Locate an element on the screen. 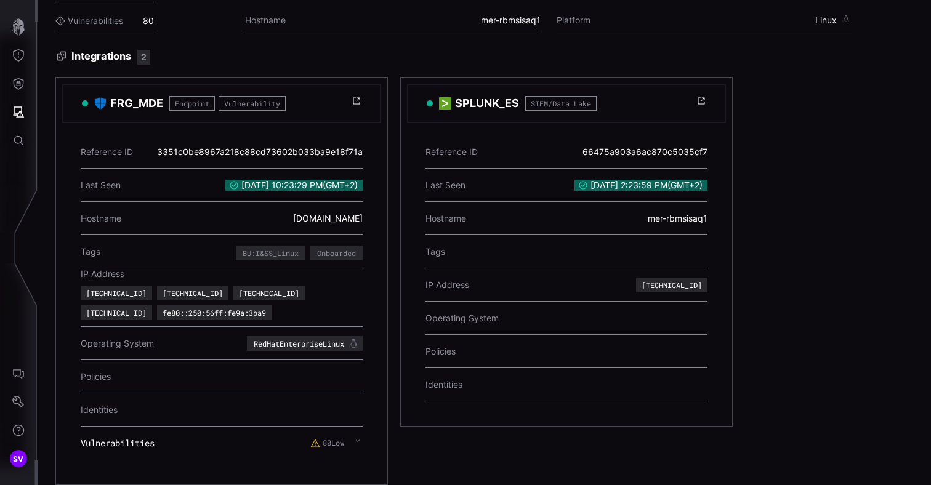 The image size is (931, 485). img: Microsoft Defender is located at coordinates (100, 103).